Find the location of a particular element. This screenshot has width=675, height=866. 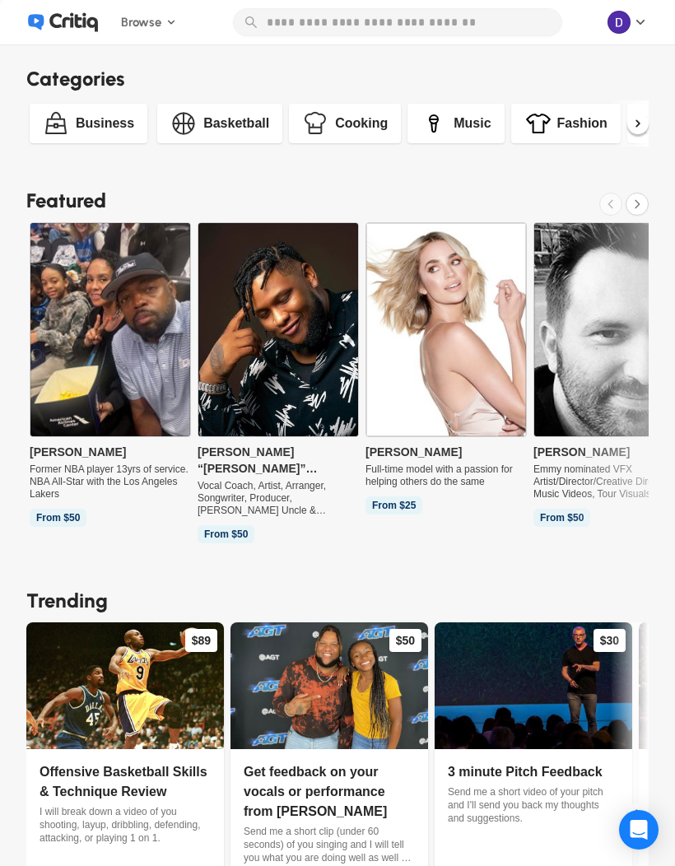

a: Music is located at coordinates (455, 123).